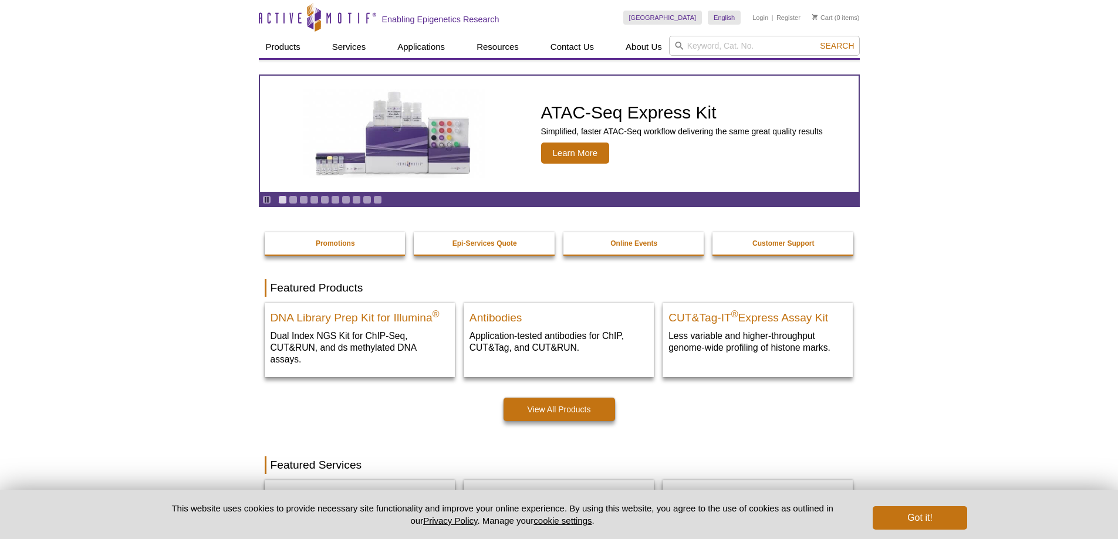 The image size is (1118, 539). Describe the element at coordinates (356, 199) in the screenshot. I see `a: Go to slide 8` at that location.